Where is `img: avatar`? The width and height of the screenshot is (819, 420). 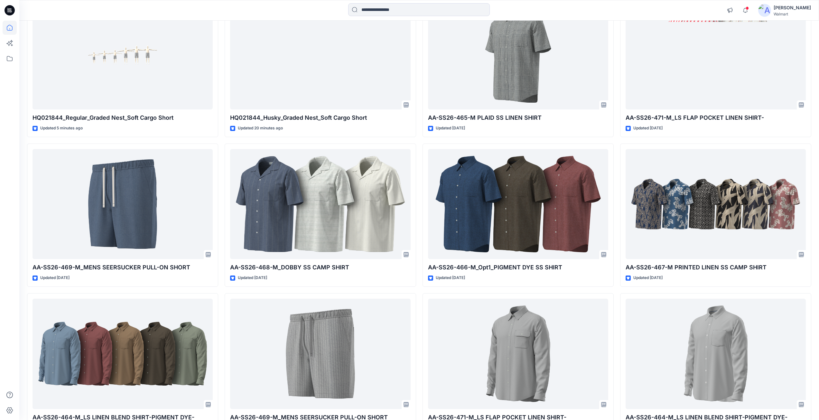 img: avatar is located at coordinates (764, 10).